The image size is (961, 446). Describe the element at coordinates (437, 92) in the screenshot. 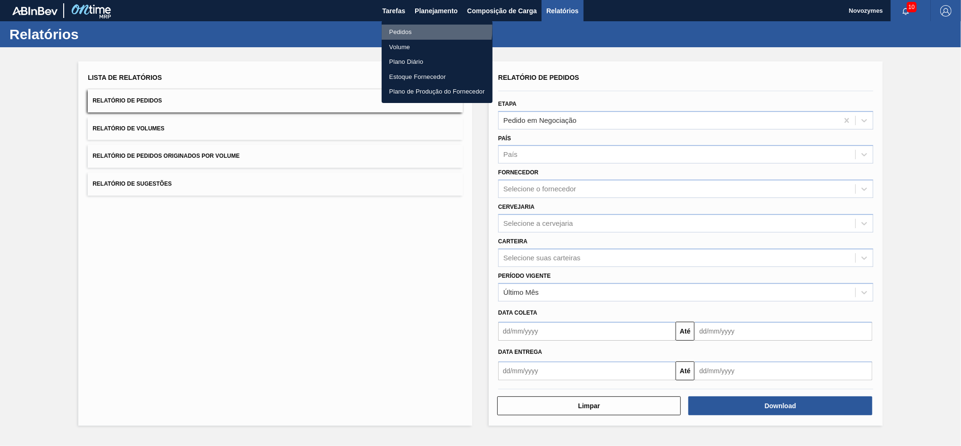

I see `li: Plano de Produção do Fornecedor` at that location.